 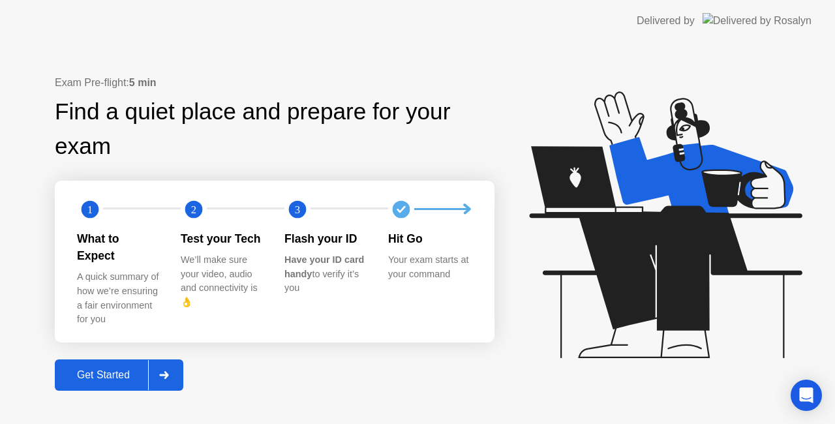 What do you see at coordinates (222, 281) in the screenshot?
I see `div: We’ll make sure your video, audio and connectivity is 👌` at bounding box center [222, 281].